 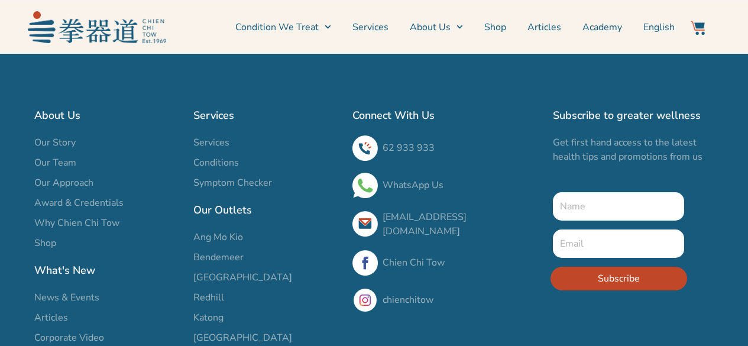 I want to click on p: Get first hand access to the latest health tips and promotions from us, so click(x=633, y=150).